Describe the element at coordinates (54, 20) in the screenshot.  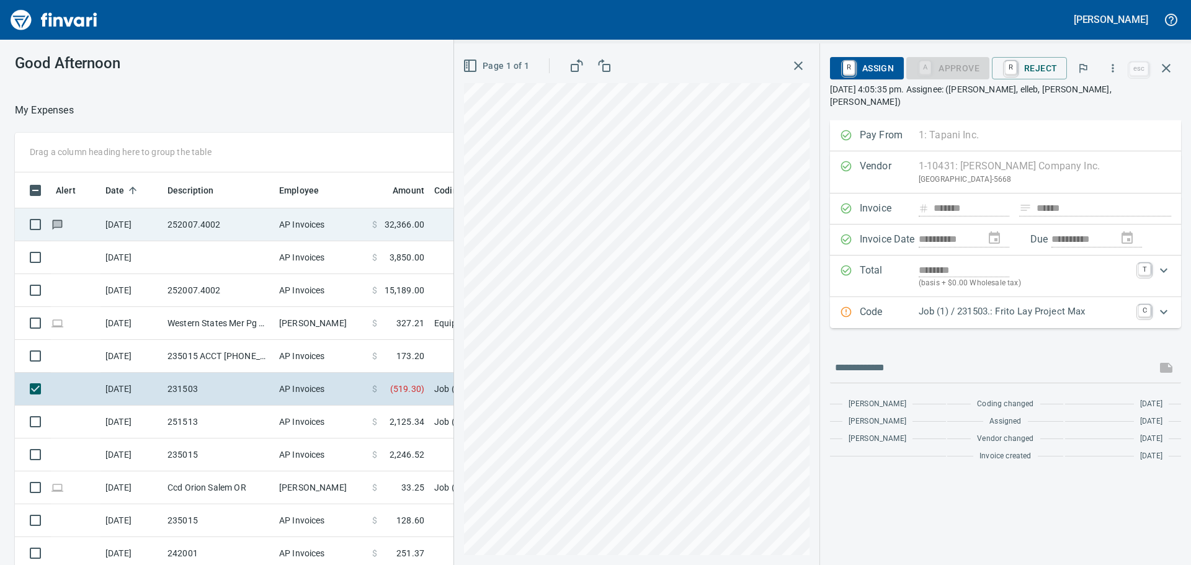
I see `a: Finvari` at that location.